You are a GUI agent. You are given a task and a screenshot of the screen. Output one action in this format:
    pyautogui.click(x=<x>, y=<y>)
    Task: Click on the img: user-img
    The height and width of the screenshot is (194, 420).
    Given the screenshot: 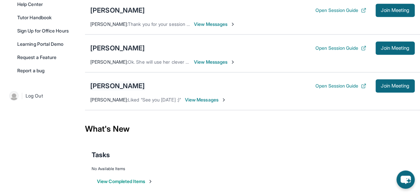 What is the action you would take?
    pyautogui.click(x=14, y=96)
    